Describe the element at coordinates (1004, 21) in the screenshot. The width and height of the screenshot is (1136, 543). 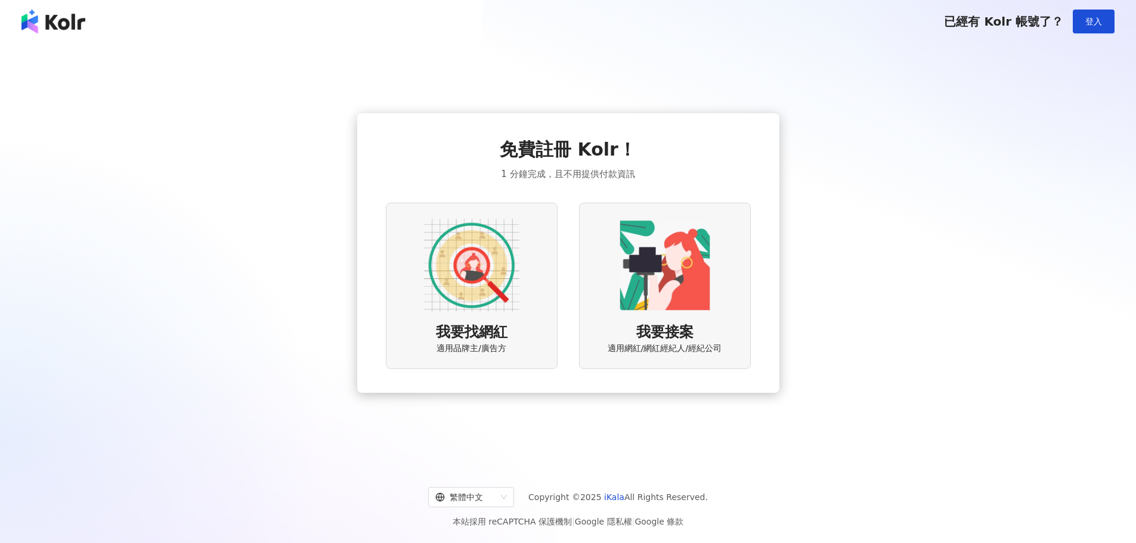
I see `span: 已經有 Kolr 帳號了？` at that location.